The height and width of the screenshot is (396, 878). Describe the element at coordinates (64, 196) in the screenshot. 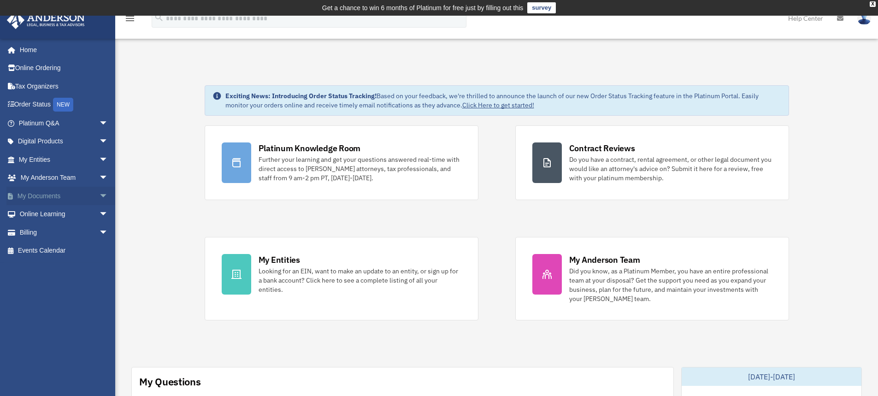

I see `a: My Documentsarrow_drop_down` at that location.